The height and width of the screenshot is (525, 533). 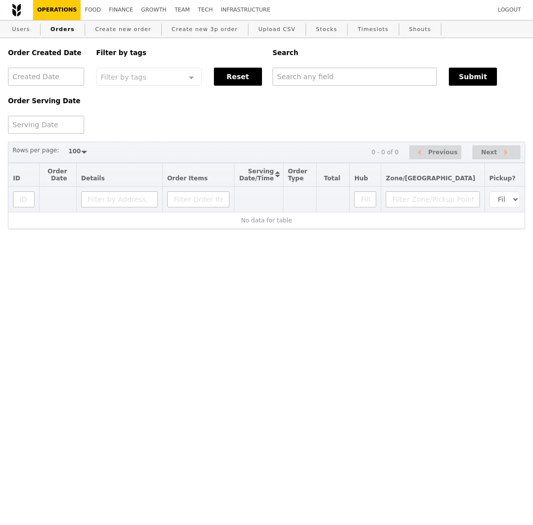 What do you see at coordinates (123, 77) in the screenshot?
I see `span: Filter by tags` at bounding box center [123, 77].